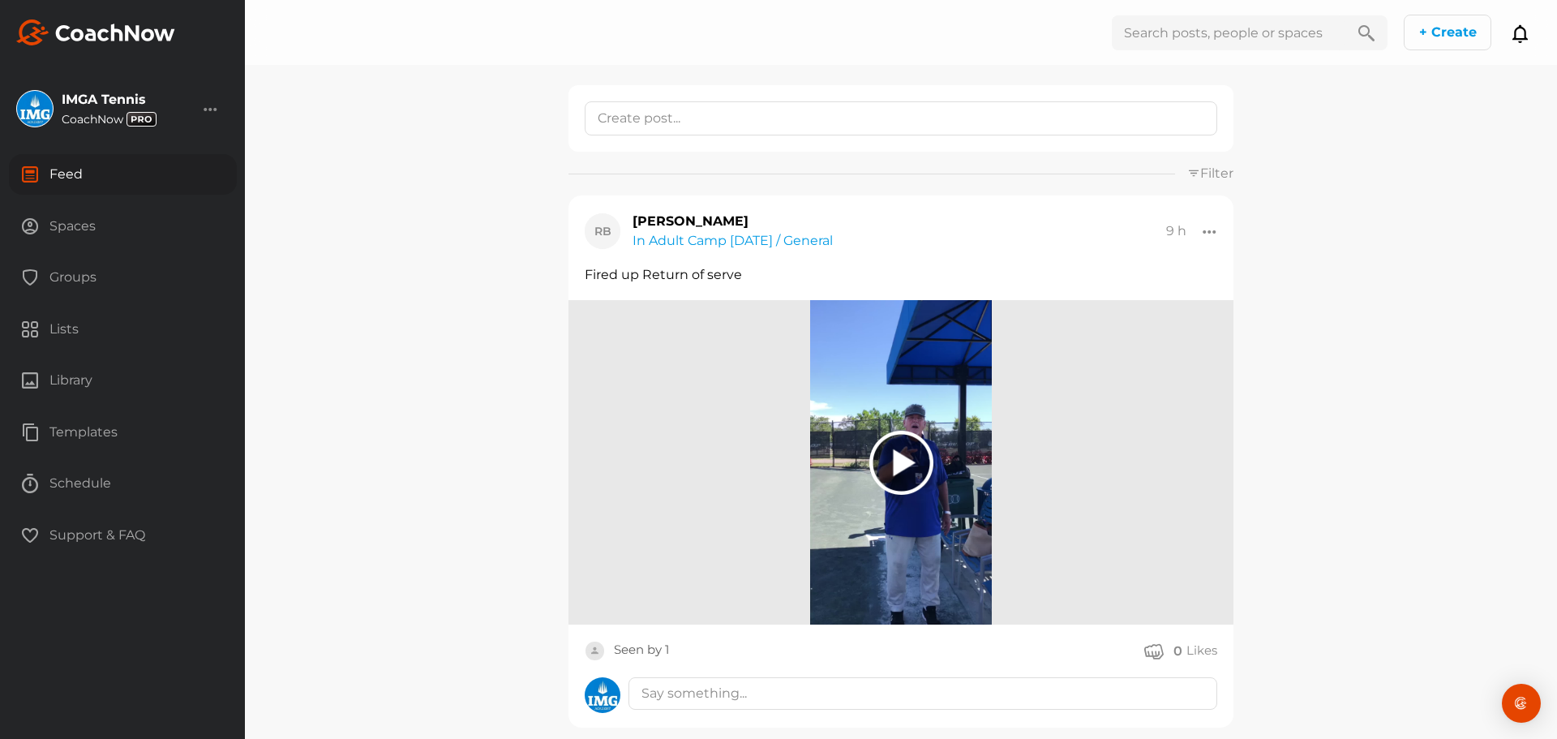 The image size is (1557, 739). Describe the element at coordinates (122, 483) in the screenshot. I see `div: Schedule` at that location.